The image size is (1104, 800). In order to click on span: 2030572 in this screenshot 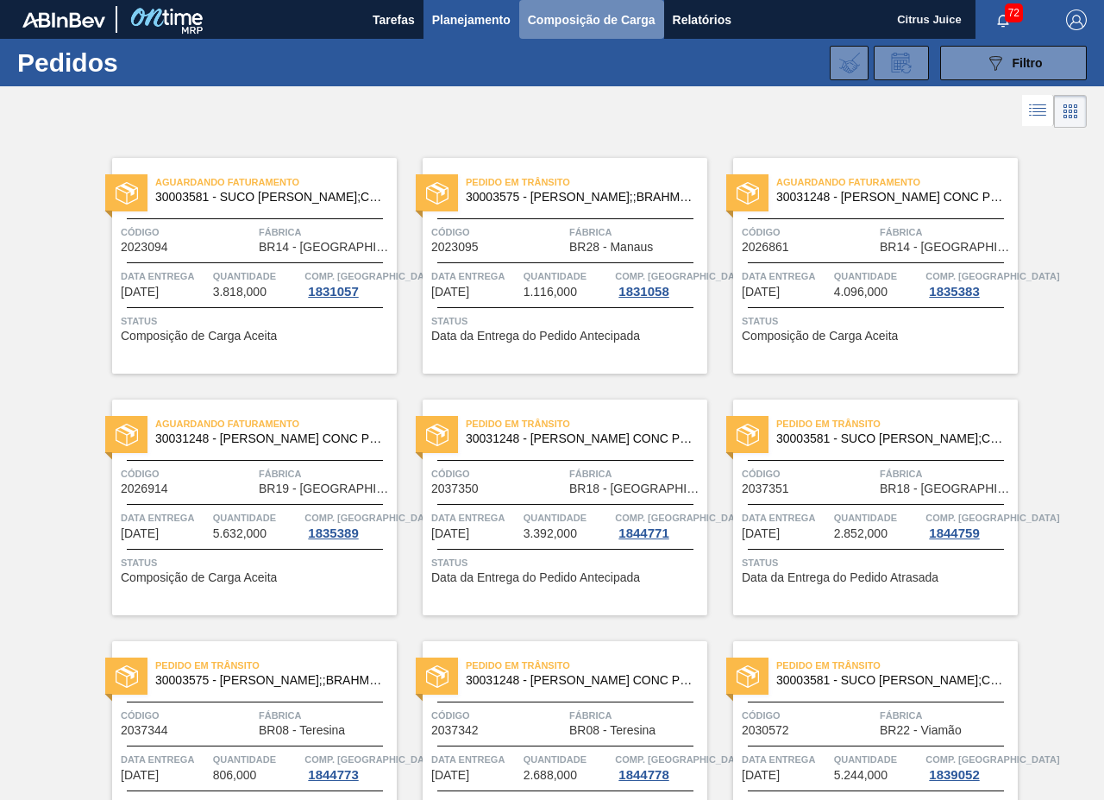, I will do `click(765, 730)`.